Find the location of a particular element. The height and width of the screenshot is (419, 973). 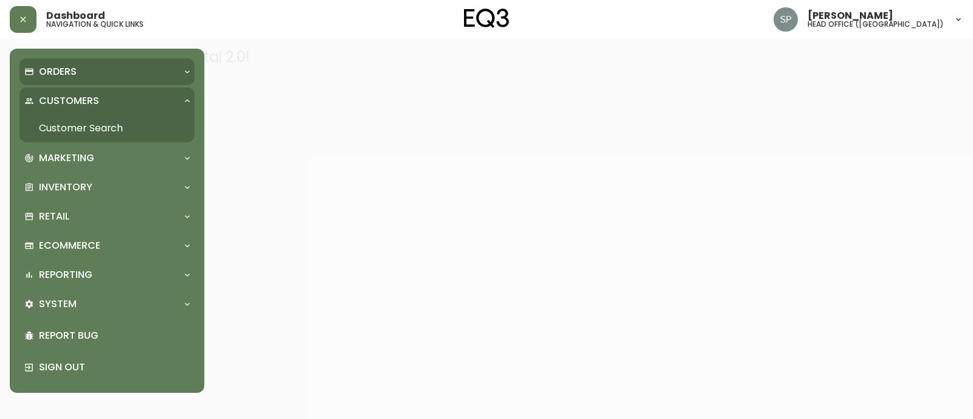

div: Marketing is located at coordinates (107, 158).